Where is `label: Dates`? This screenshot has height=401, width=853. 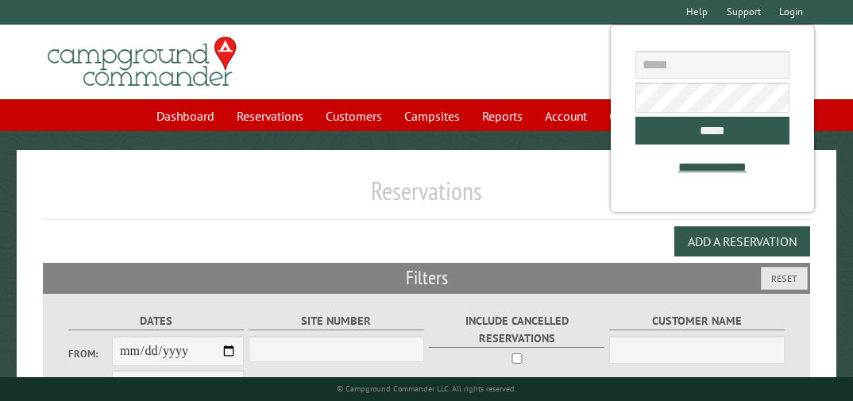
label: Dates is located at coordinates (156, 321).